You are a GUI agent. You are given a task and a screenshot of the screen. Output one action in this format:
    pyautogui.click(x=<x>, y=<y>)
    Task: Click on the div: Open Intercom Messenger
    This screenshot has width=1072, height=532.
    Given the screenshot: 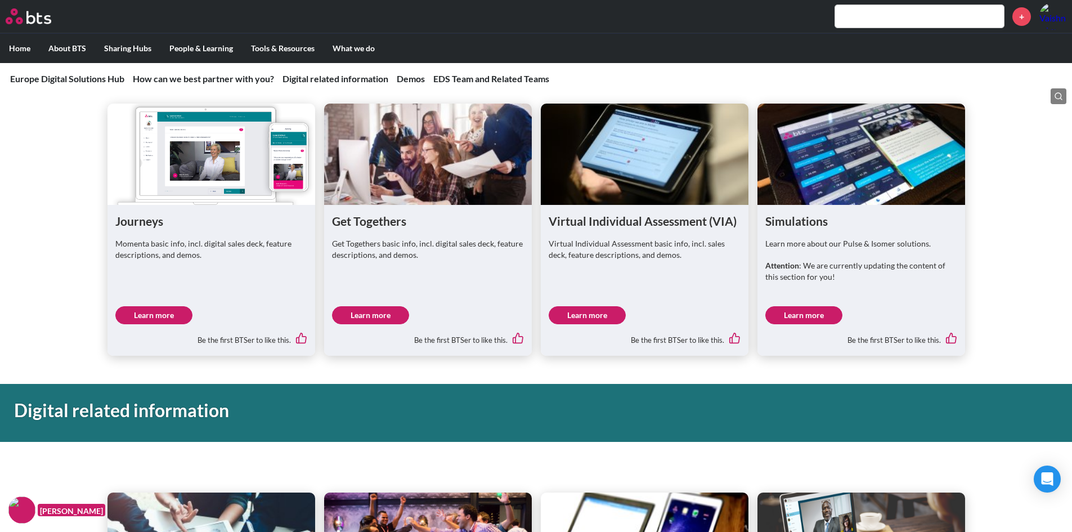 What is the action you would take?
    pyautogui.click(x=1048, y=479)
    